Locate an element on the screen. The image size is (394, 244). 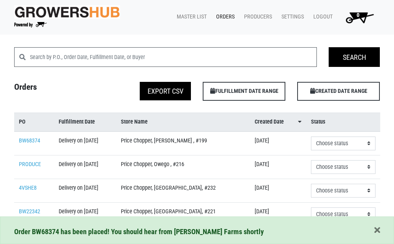
span: Status is located at coordinates (318, 122).